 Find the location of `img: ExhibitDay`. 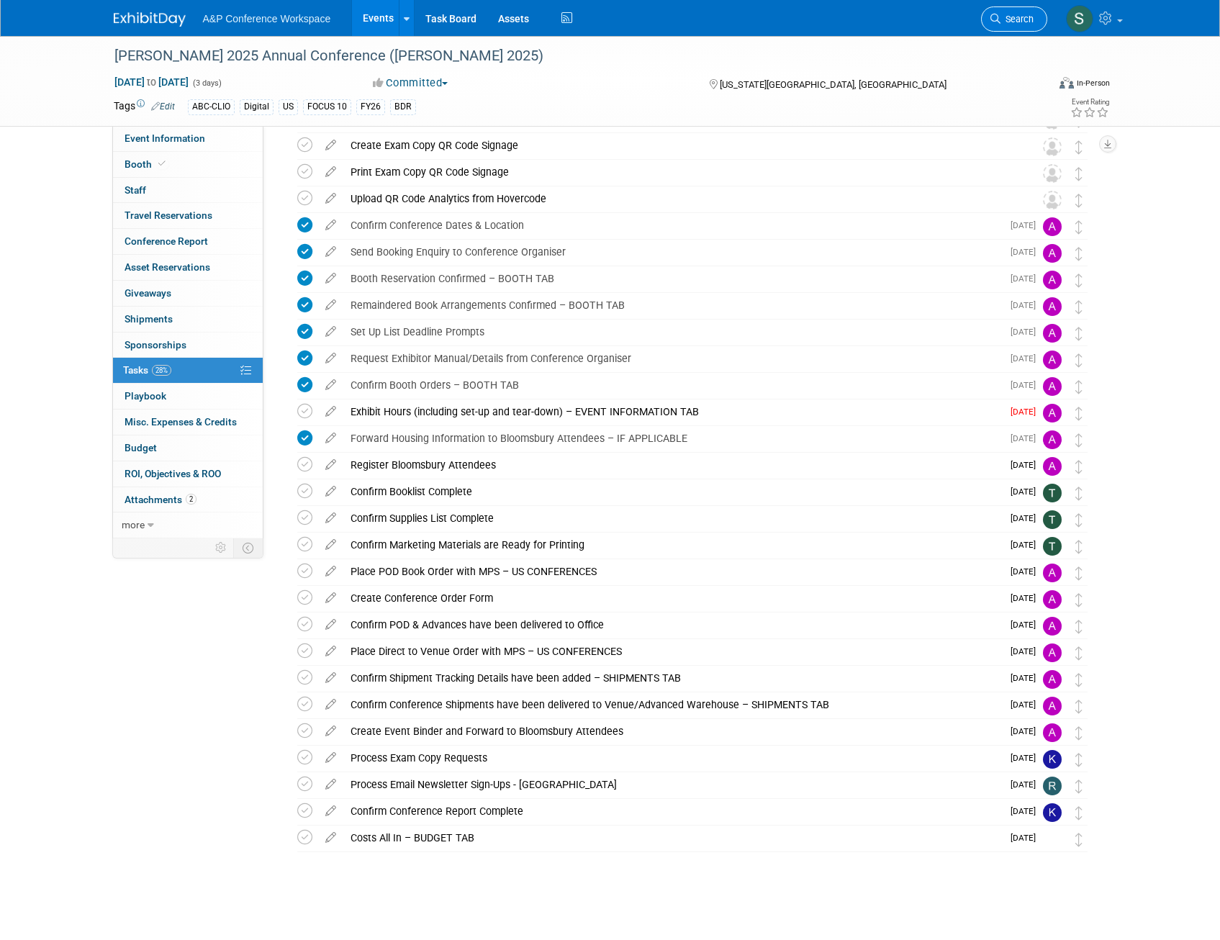

img: ExhibitDay is located at coordinates (150, 19).